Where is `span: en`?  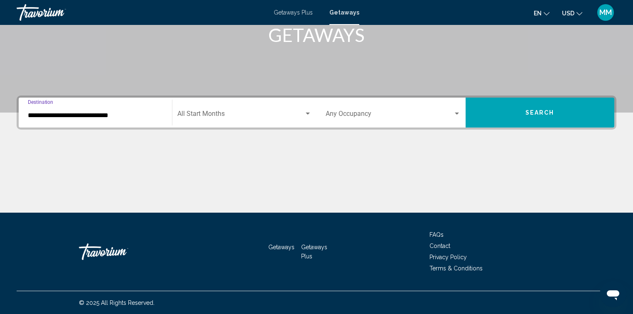 span: en is located at coordinates (538, 13).